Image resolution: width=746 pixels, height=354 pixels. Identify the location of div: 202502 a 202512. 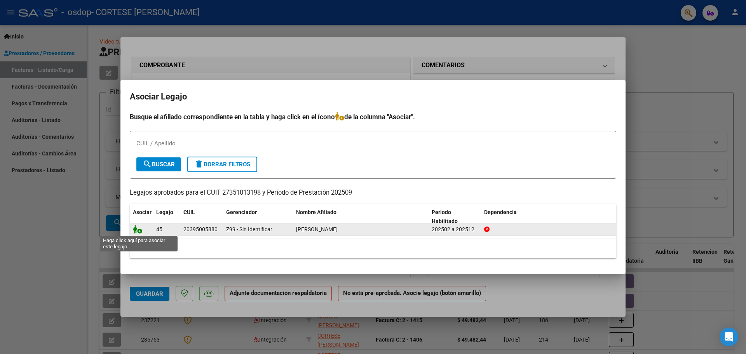
(454, 229).